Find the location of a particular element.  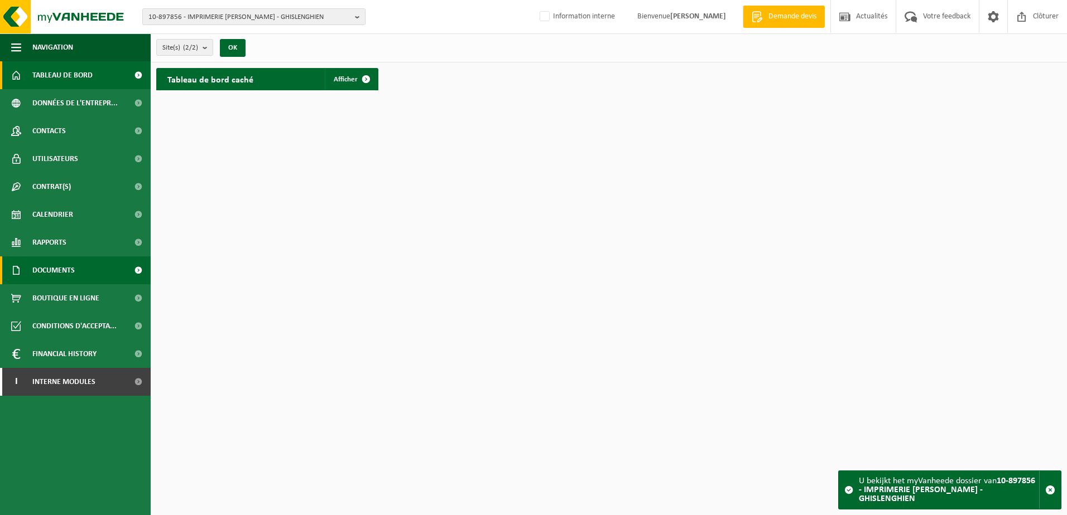

span: Contacts is located at coordinates (49, 131).